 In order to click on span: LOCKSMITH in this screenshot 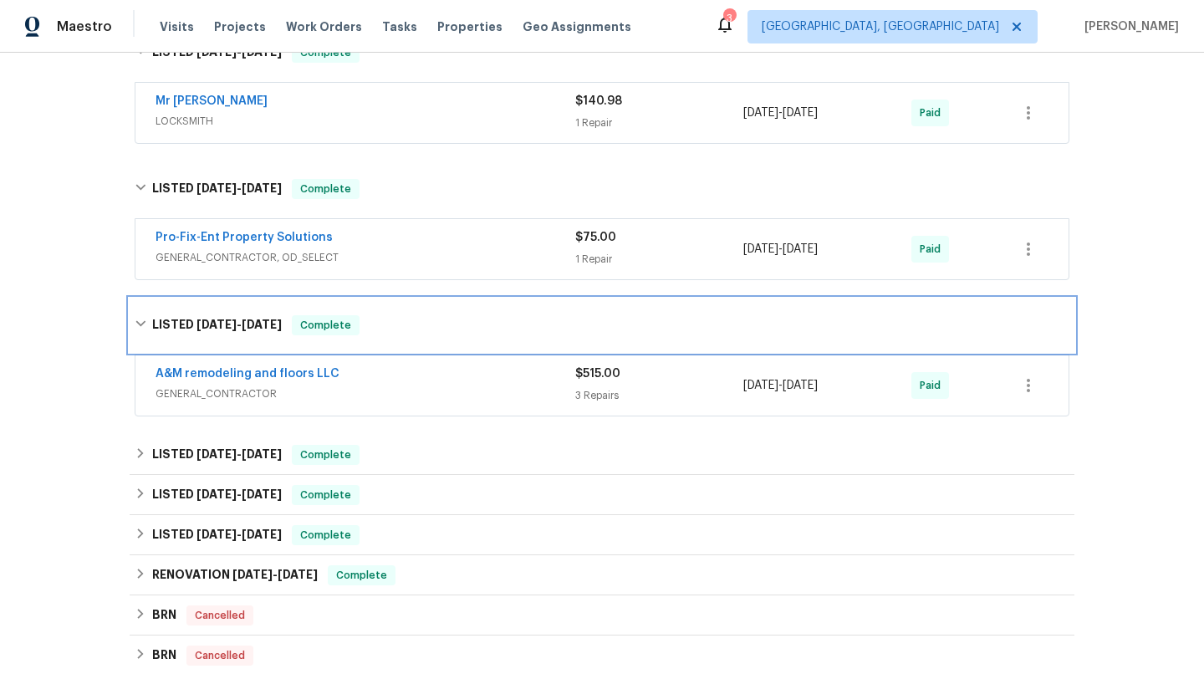, I will do `click(365, 121)`.